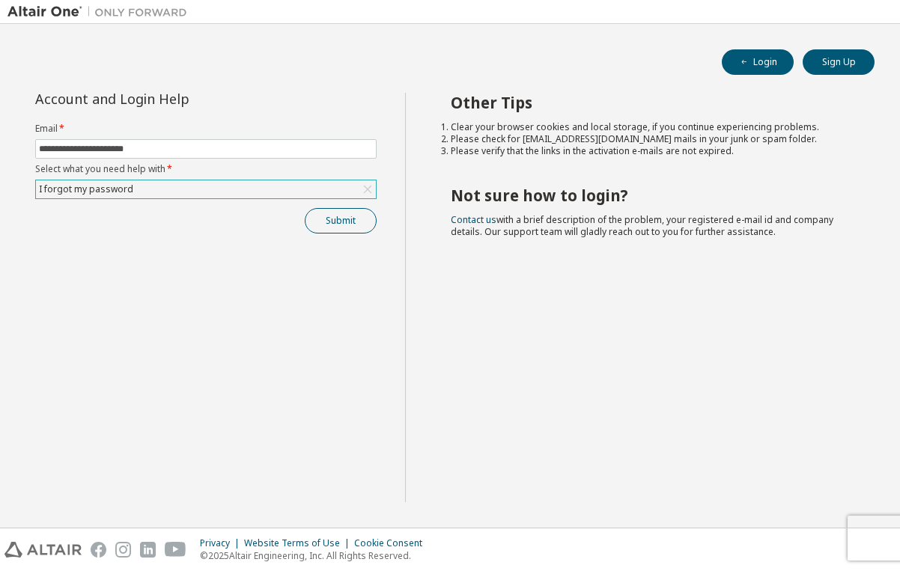 This screenshot has width=900, height=571. I want to click on img: youtube.svg, so click(175, 549).